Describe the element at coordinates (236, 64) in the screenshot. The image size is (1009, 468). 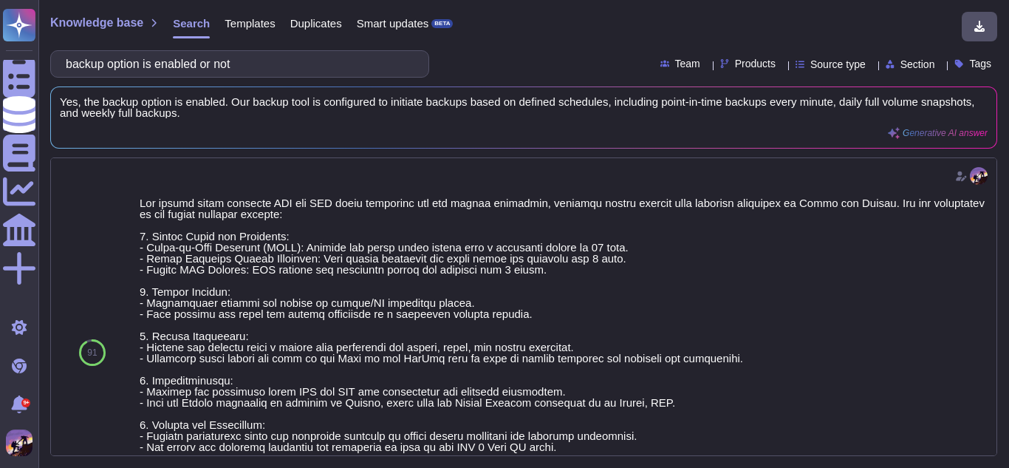
I see `input: Search a question or template...` at that location.